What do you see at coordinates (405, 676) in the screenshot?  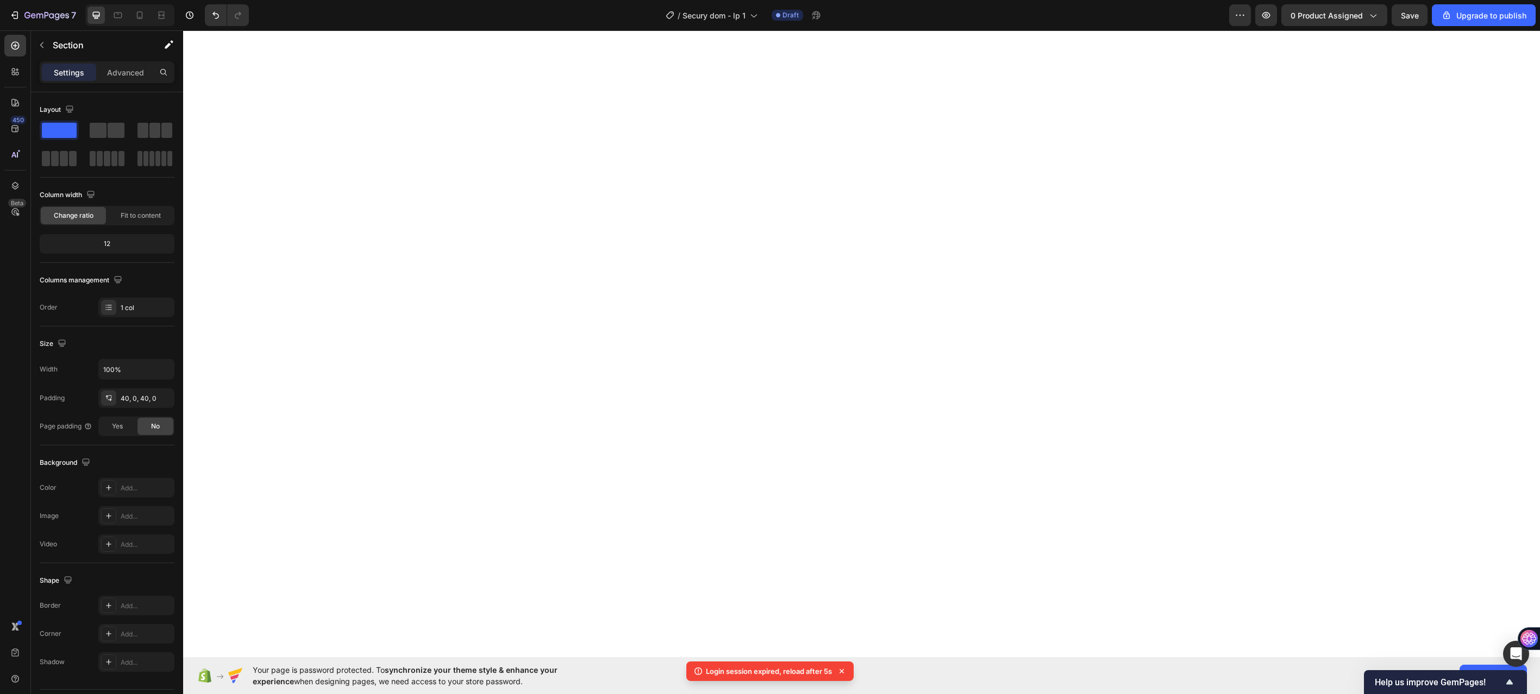 I see `span: synchronize your theme style & enhance your experience` at bounding box center [405, 676].